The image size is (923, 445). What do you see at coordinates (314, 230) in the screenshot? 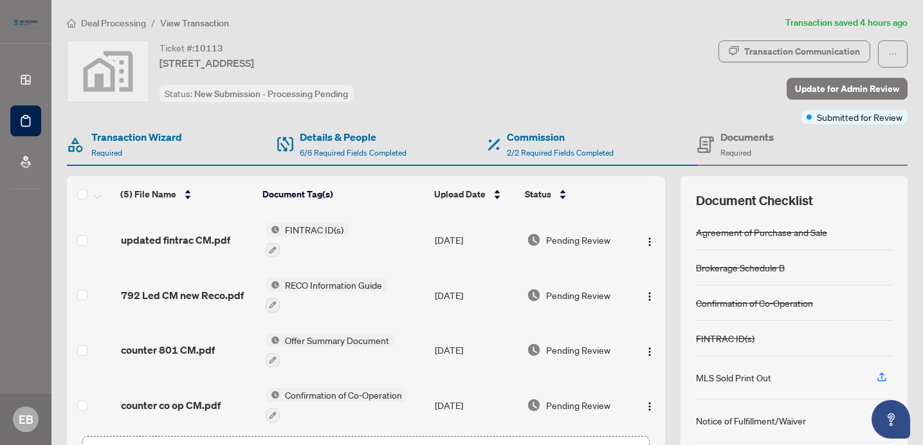
I see `span: FINTRAC ID(s)` at bounding box center [314, 230].